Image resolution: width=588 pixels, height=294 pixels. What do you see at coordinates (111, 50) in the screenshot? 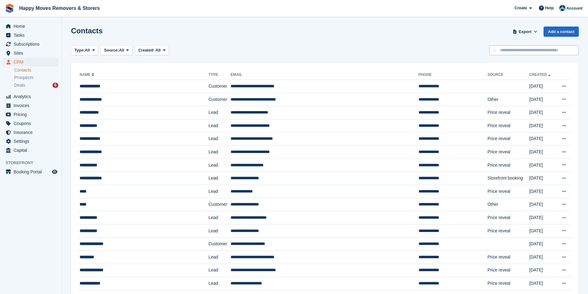
I see `span: Source:` at bounding box center [111, 50].